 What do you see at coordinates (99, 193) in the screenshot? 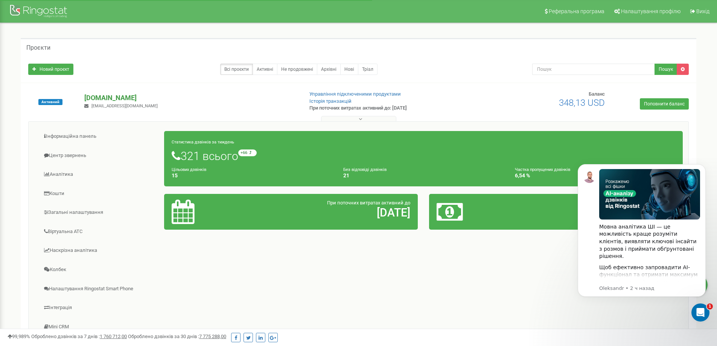
I see `a: Кошти` at bounding box center [99, 193].